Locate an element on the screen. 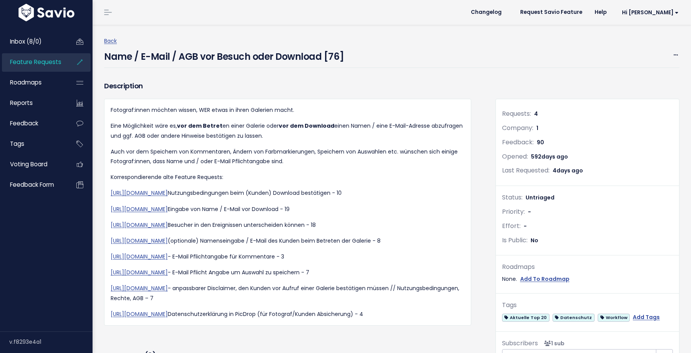 The image size is (691, 353). p: Nutzungsbedingungen beim (Kunden) Download bestätigen - 10 is located at coordinates (288, 193).